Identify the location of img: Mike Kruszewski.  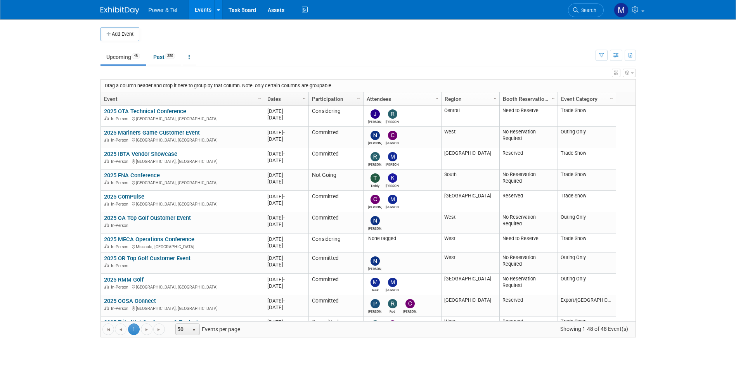
(392, 282).